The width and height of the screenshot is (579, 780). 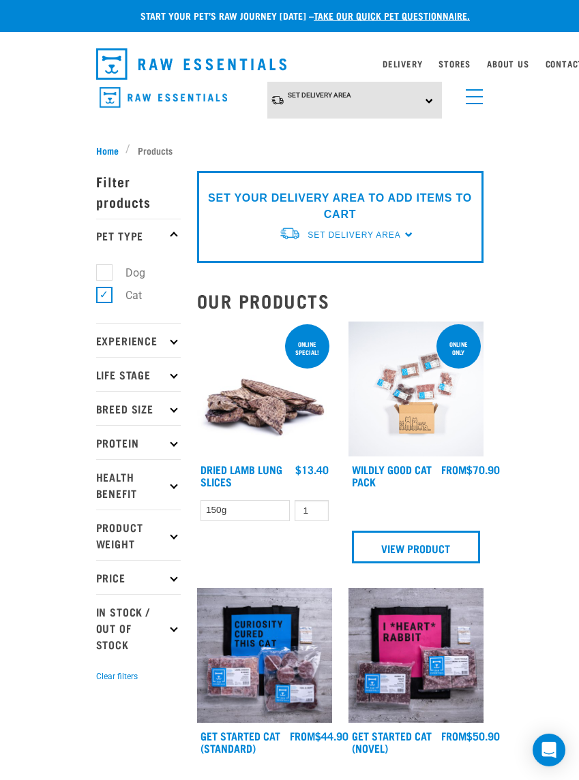 What do you see at coordinates (264, 389) in the screenshot?
I see `img: 1303 Lamb Lung Slices 01` at bounding box center [264, 389].